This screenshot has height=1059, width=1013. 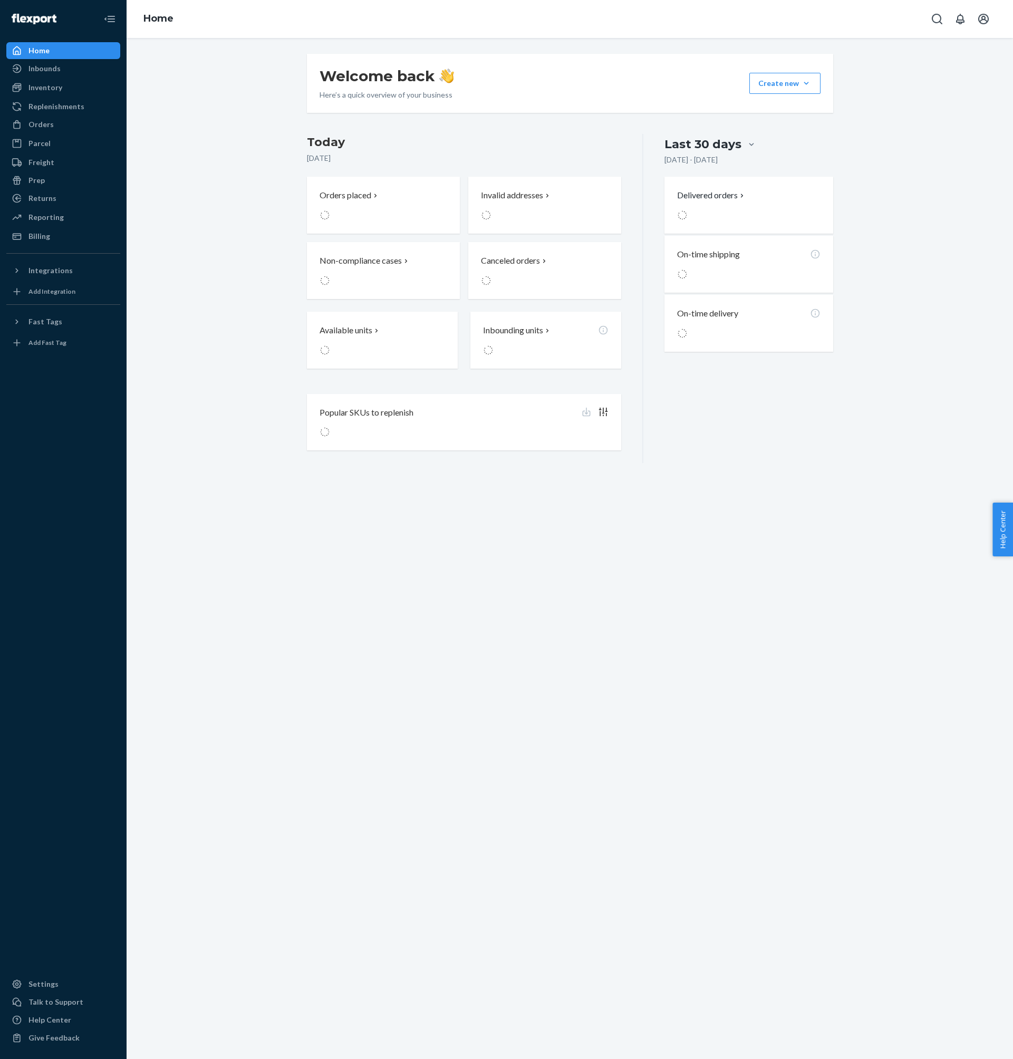 What do you see at coordinates (346, 330) in the screenshot?
I see `p: Available units` at bounding box center [346, 330].